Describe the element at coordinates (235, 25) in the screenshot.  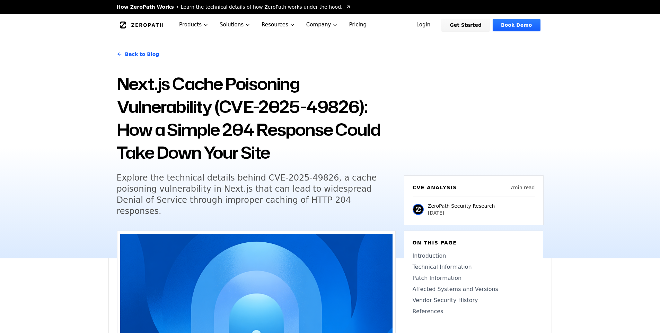
I see `button: Solutions` at that location.